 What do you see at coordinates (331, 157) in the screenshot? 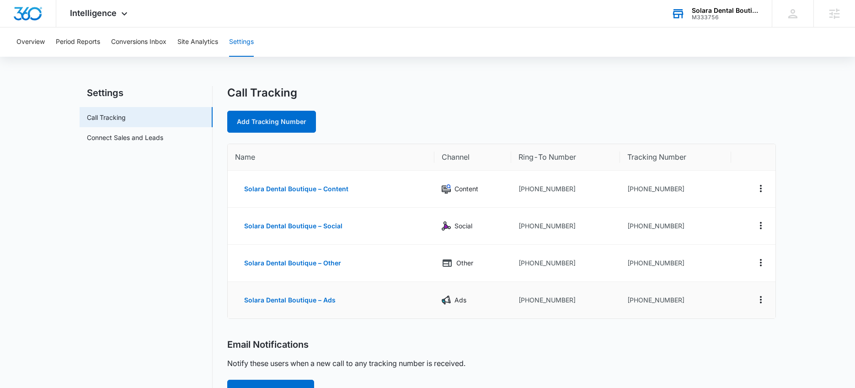
I see `th: Name` at bounding box center [331, 157].